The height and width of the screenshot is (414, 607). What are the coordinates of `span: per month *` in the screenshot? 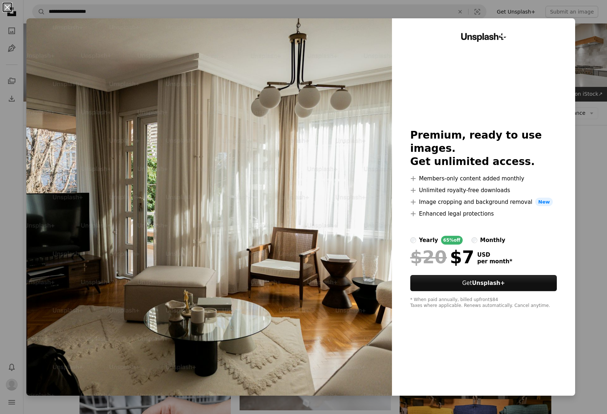 It's located at (495, 261).